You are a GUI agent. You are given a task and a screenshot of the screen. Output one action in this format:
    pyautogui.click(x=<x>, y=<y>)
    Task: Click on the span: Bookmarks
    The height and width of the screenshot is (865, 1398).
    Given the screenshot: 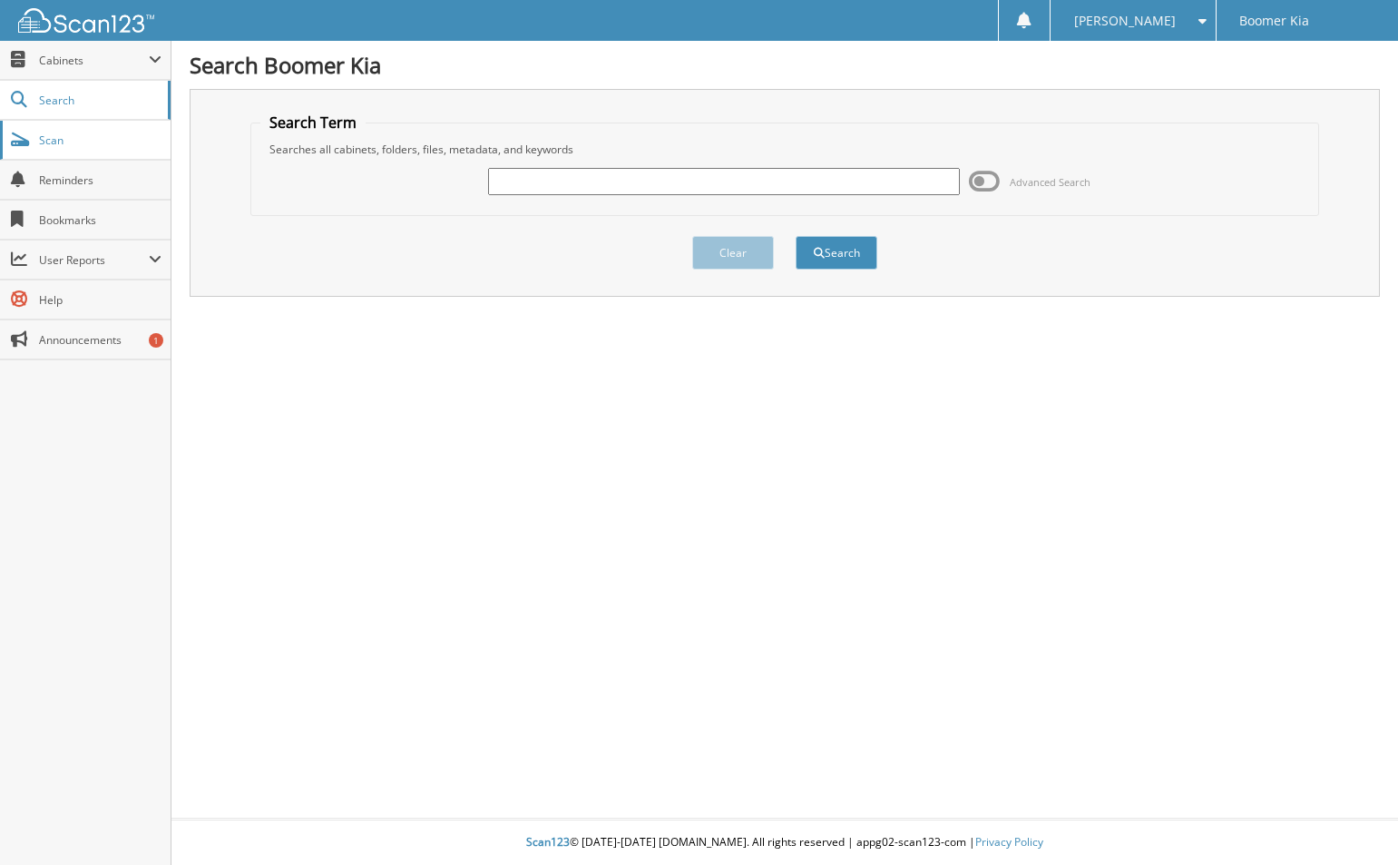 What is the action you would take?
    pyautogui.click(x=100, y=220)
    